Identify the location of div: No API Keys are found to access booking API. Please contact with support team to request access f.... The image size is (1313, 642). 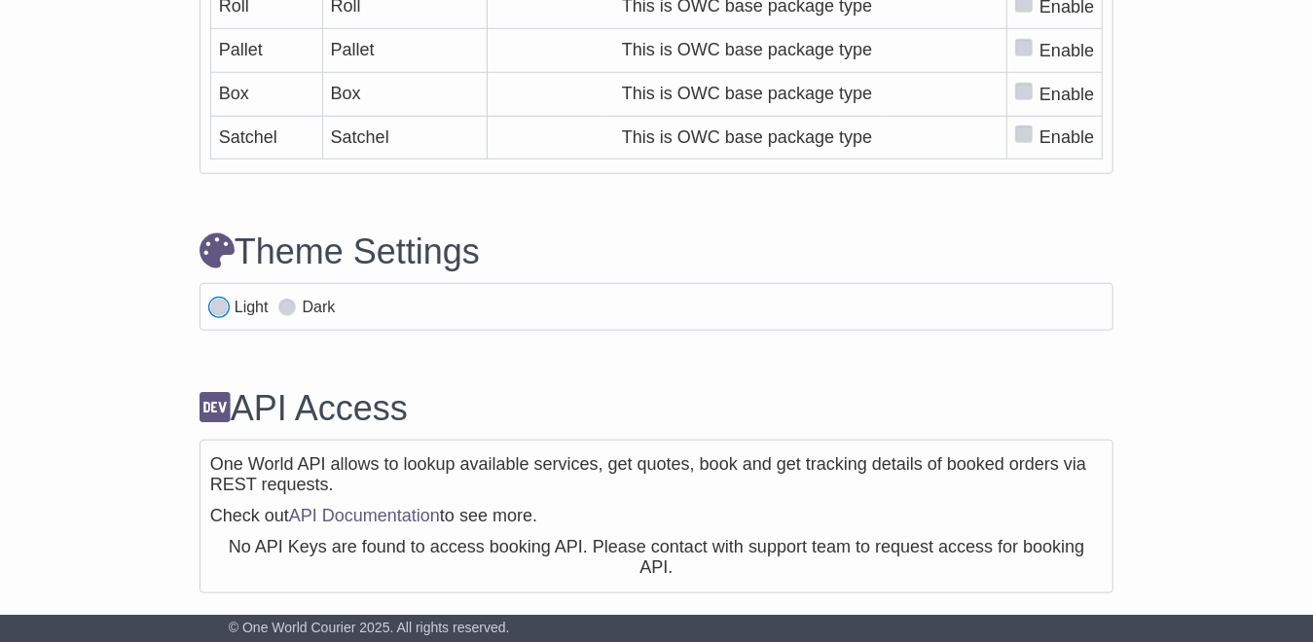
(656, 558).